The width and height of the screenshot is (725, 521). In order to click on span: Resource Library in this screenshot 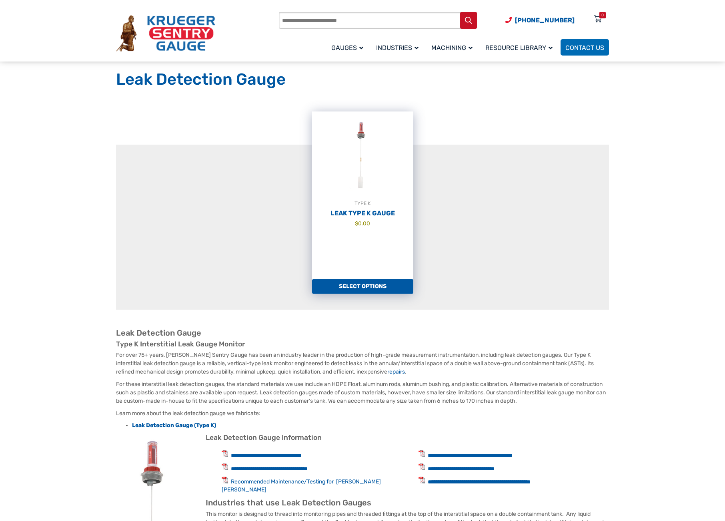, I will do `click(519, 48)`.